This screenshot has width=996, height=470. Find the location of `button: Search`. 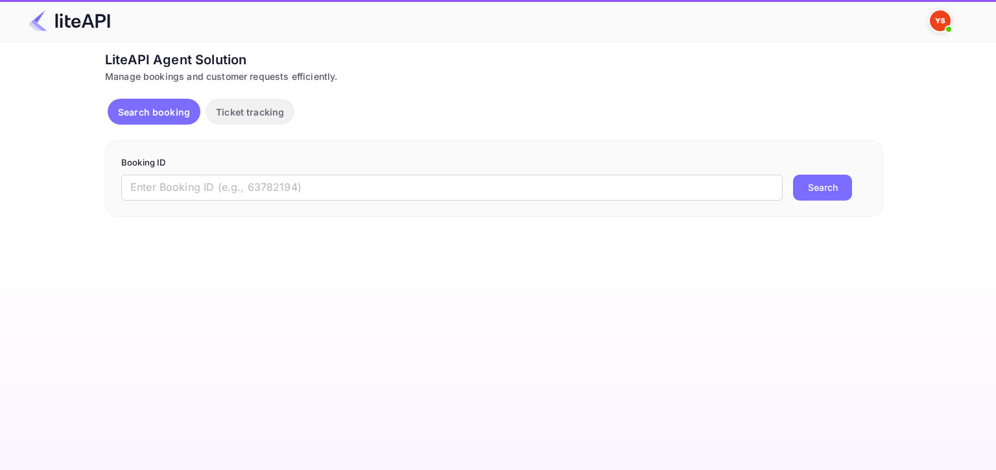

button: Search is located at coordinates (823, 187).